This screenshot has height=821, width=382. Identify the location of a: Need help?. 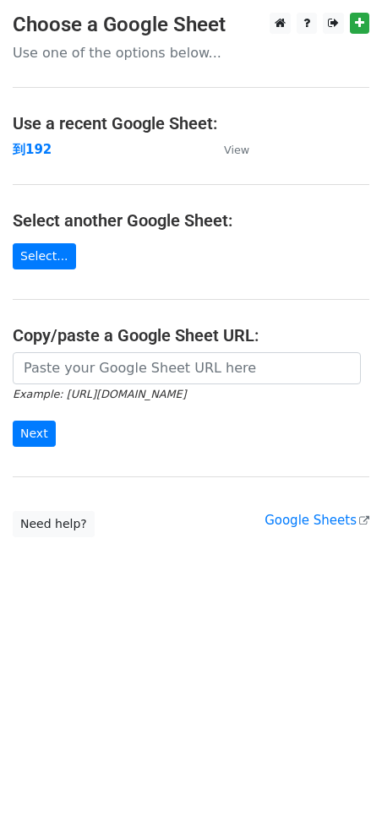
(53, 524).